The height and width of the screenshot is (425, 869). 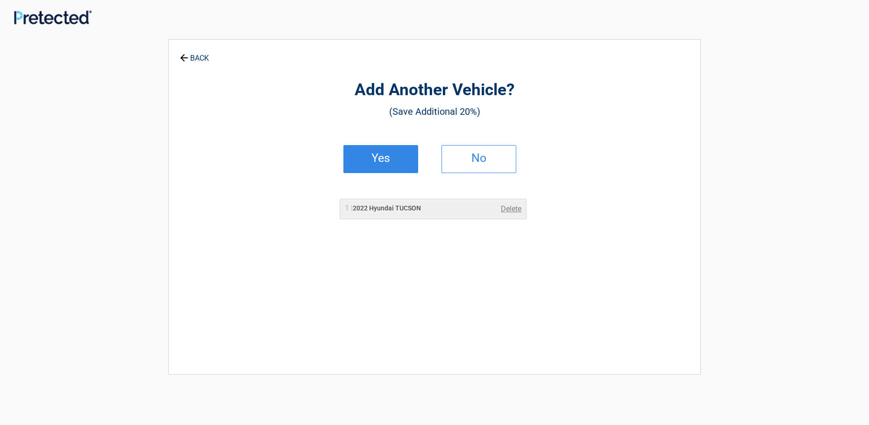 What do you see at coordinates (194, 54) in the screenshot?
I see `a: BACK` at bounding box center [194, 54].